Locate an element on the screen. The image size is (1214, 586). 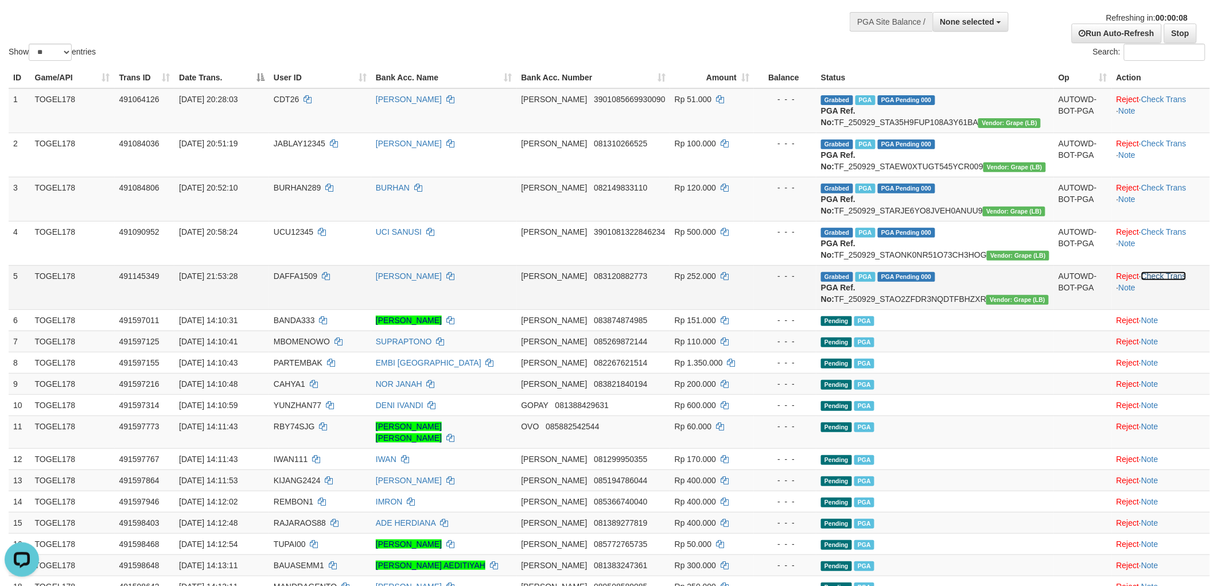
span: Copy 083821840194 to clipboard is located at coordinates (620, 384).